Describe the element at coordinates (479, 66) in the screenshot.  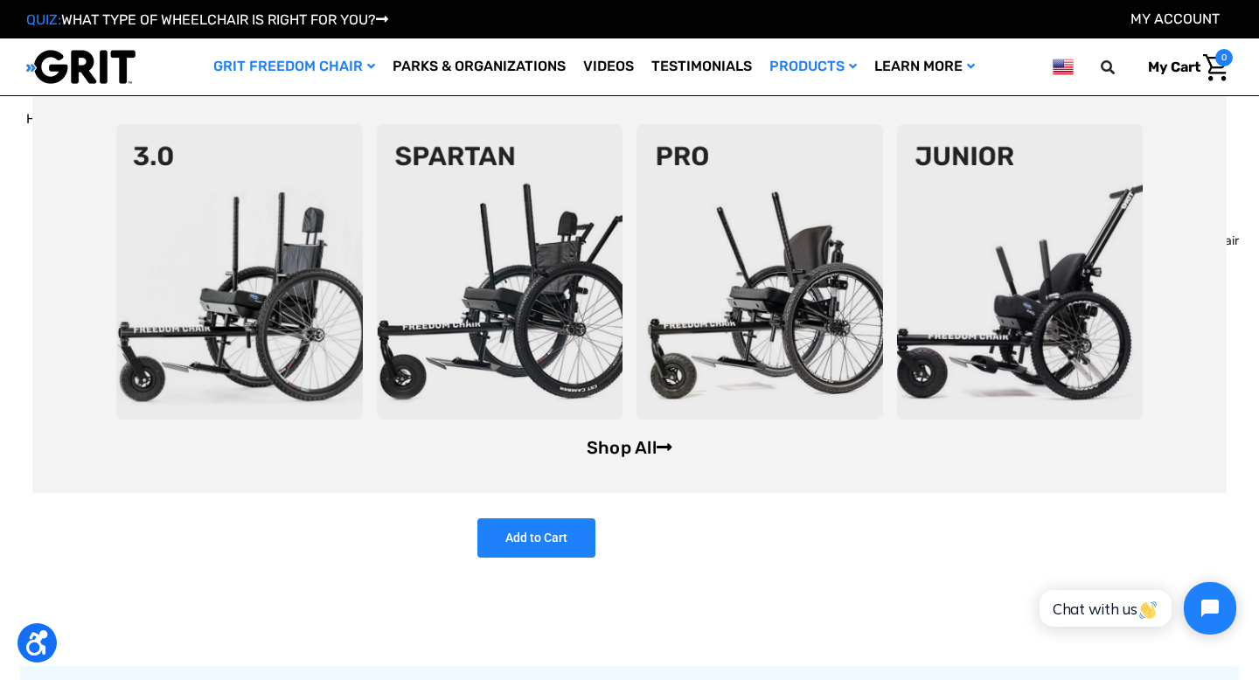
I see `a: Parks & Organizations` at that location.